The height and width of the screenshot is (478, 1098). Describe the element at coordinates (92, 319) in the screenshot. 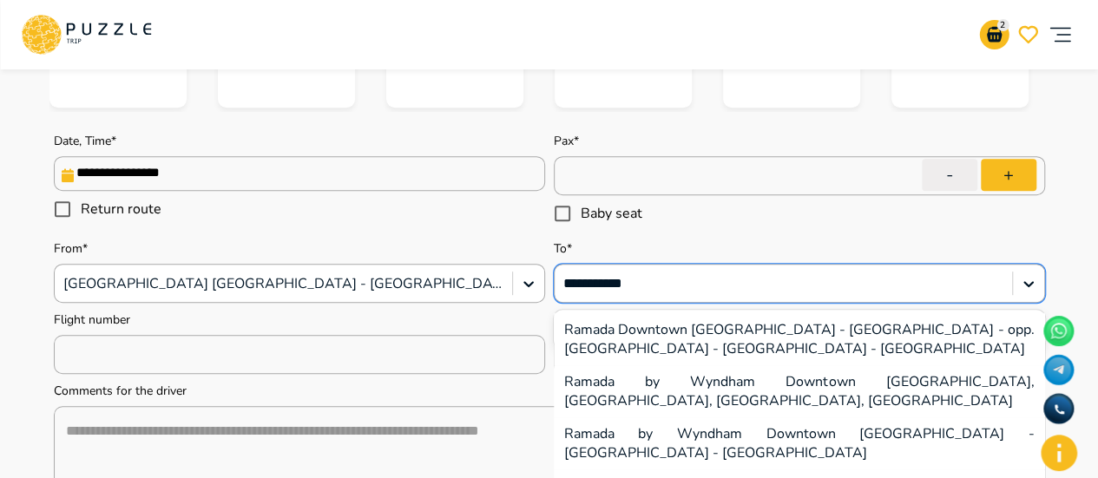

I see `label: Flight number` at that location.